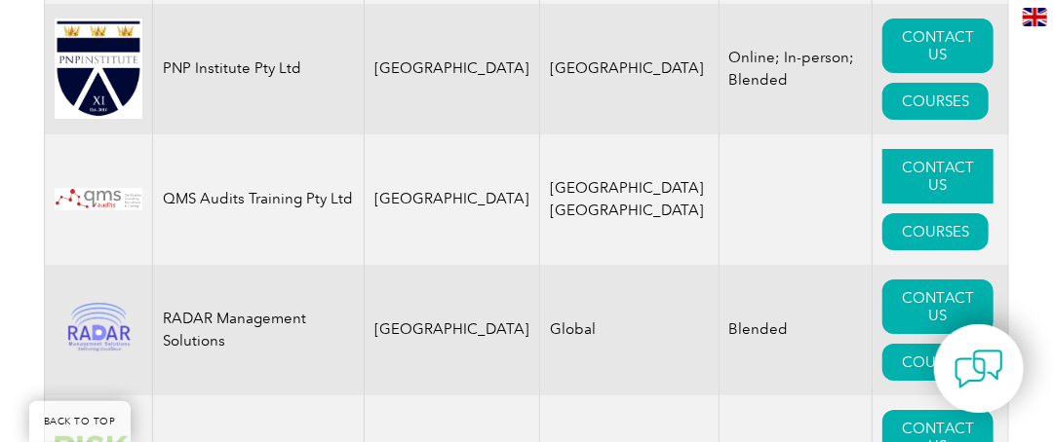  I want to click on img: en, so click(1034, 17).